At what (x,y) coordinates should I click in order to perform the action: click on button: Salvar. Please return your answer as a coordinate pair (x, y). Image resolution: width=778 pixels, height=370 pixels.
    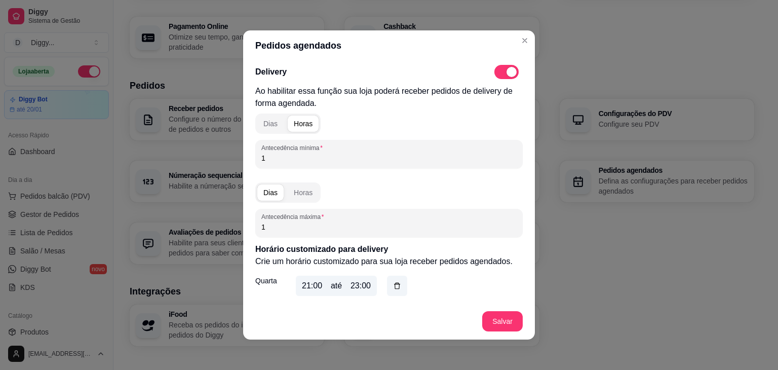
    Looking at the image, I should click on (502, 321).